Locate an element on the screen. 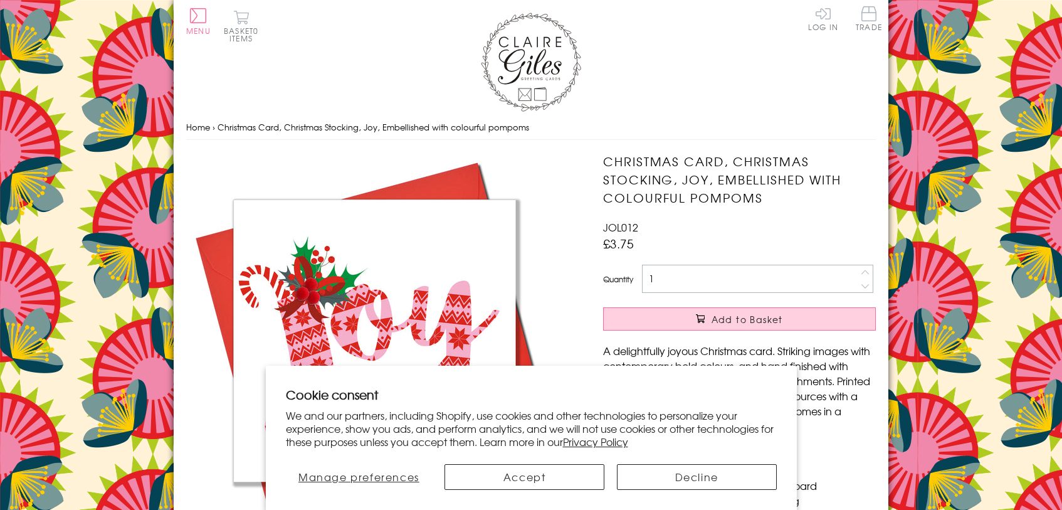 The image size is (1062, 510). h1: Christmas Card, Christmas Stocking, Joy, Embellished with colourful pompoms is located at coordinates (739, 179).